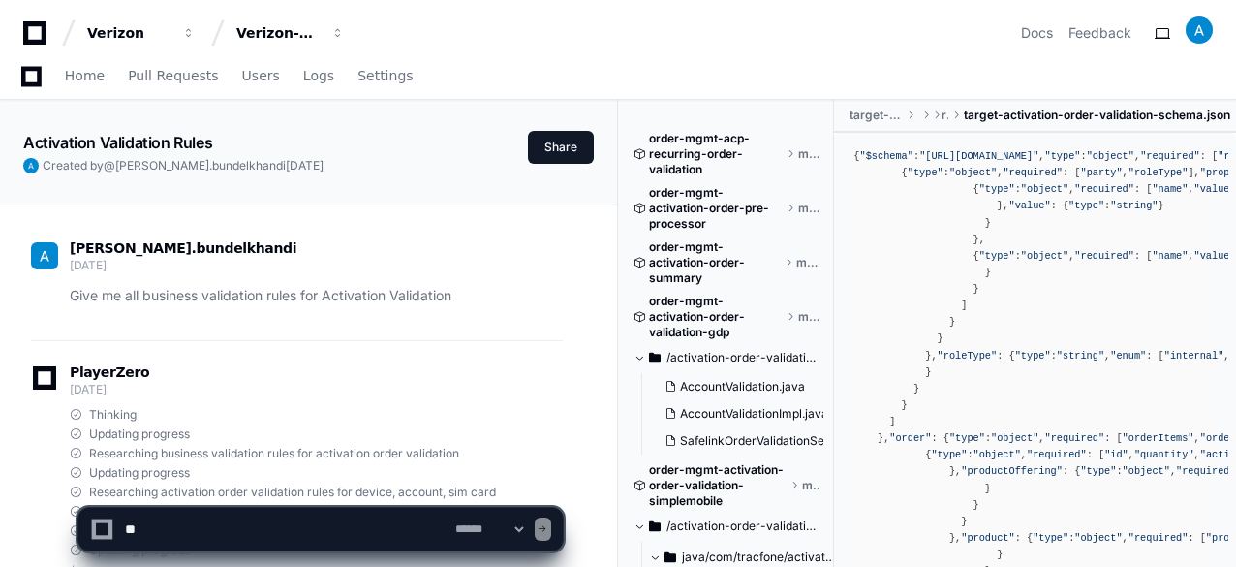 The height and width of the screenshot is (567, 1236). I want to click on button: /activation-order-validation-lifeline/src/main/java/com/tracfone/activation/order/validation/life..., so click(726, 357).